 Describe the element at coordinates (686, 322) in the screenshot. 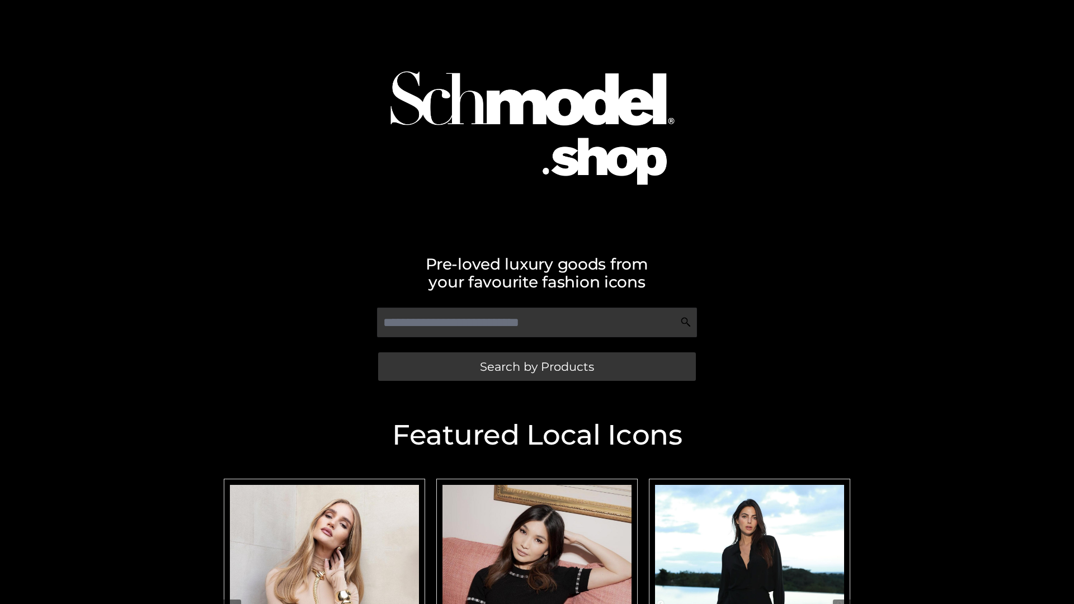

I see `img: Search Icon` at that location.